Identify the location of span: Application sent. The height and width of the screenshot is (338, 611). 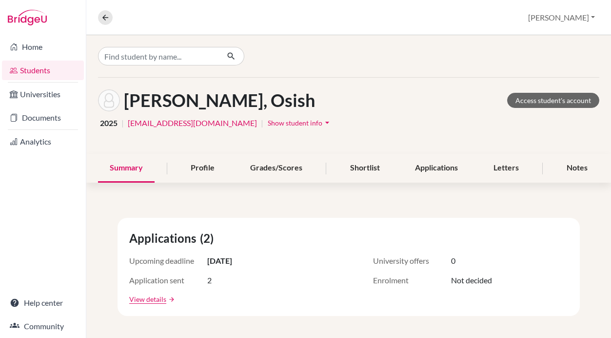
(168, 280).